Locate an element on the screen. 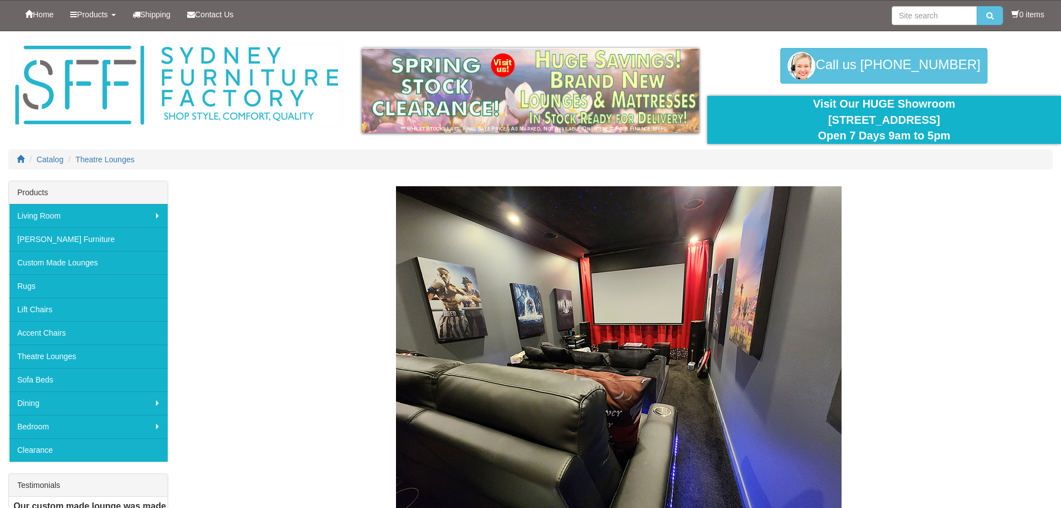 This screenshot has height=508, width=1061. img: Sydney Furniture Factory is located at coordinates (177, 85).